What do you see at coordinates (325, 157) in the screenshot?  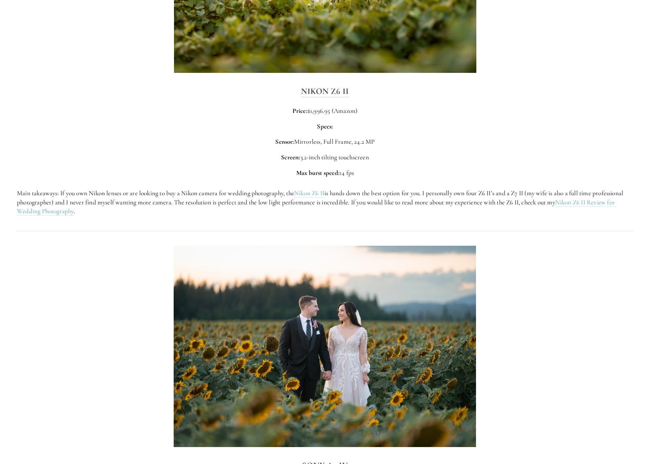 I see `p: 3.2-inch tilting touchscreen` at bounding box center [325, 157].